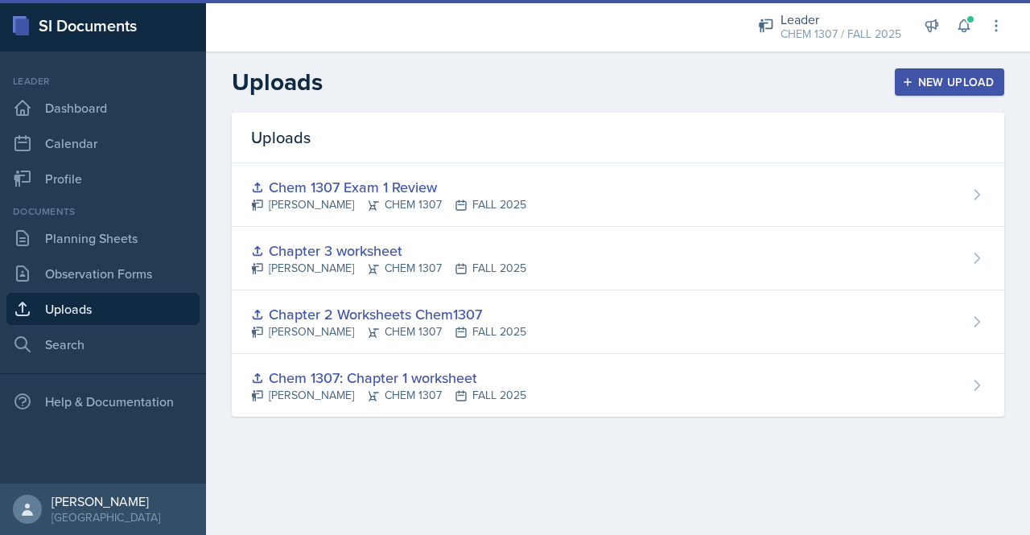 The height and width of the screenshot is (535, 1030). I want to click on a: Uploads, so click(103, 309).